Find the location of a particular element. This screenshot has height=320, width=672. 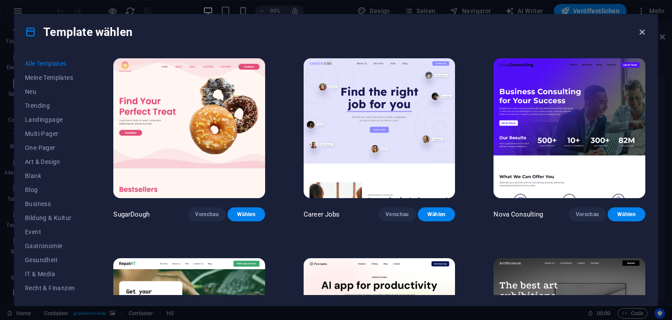

button: Event is located at coordinates (50, 232).